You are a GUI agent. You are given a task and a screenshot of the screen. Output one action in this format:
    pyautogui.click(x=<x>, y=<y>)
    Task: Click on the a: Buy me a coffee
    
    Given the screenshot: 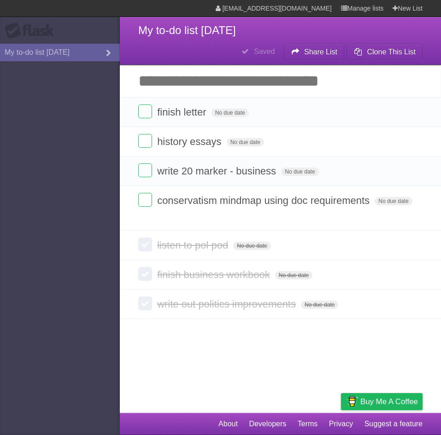 What is the action you would take?
    pyautogui.click(x=381, y=402)
    